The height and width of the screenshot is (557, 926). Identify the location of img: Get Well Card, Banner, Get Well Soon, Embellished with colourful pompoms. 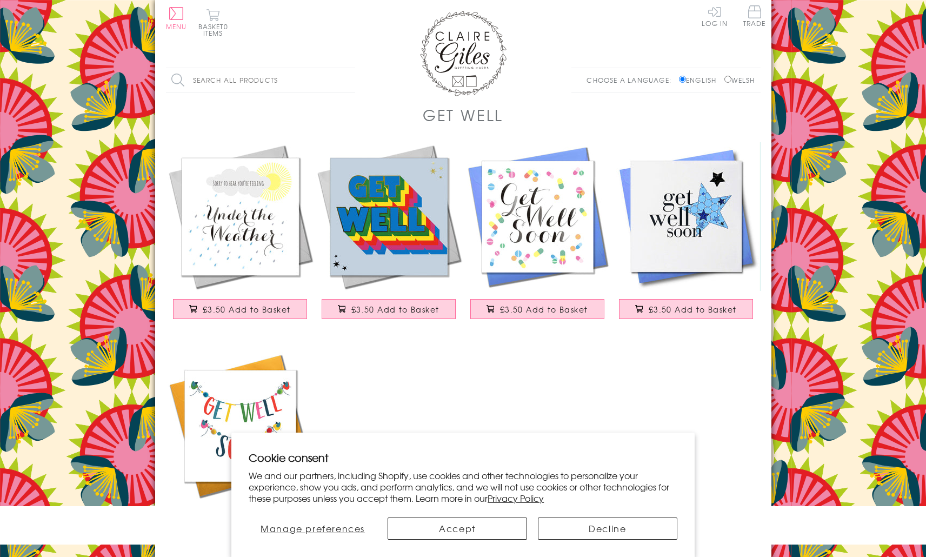
(240, 425).